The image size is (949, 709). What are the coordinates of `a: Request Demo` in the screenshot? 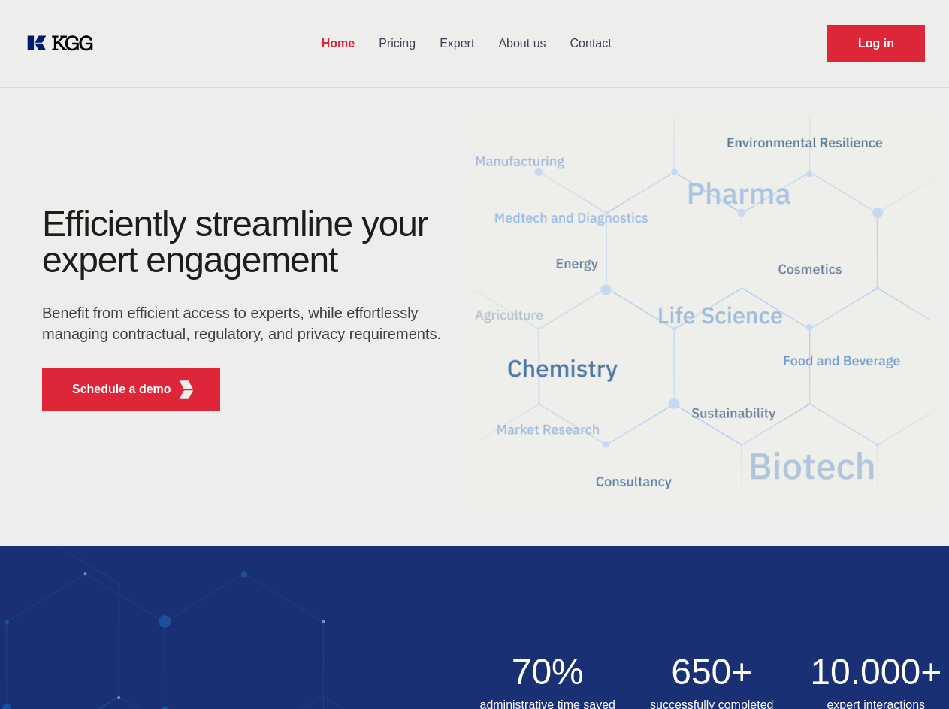 It's located at (876, 44).